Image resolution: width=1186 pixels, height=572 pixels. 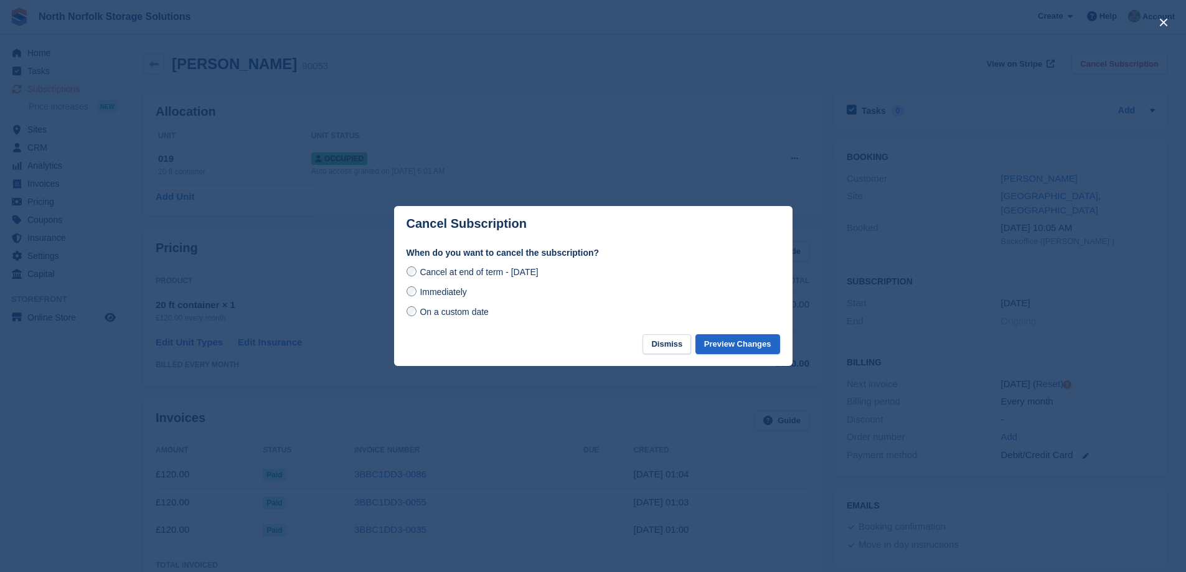 I want to click on button: Preview Changes, so click(x=738, y=344).